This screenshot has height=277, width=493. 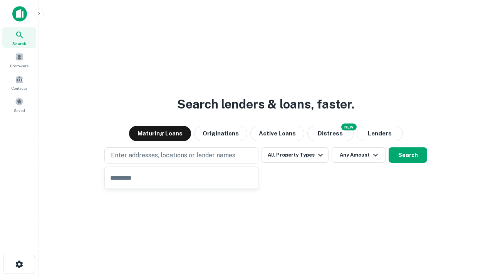 What do you see at coordinates (408, 155) in the screenshot?
I see `button: Search` at bounding box center [408, 155].